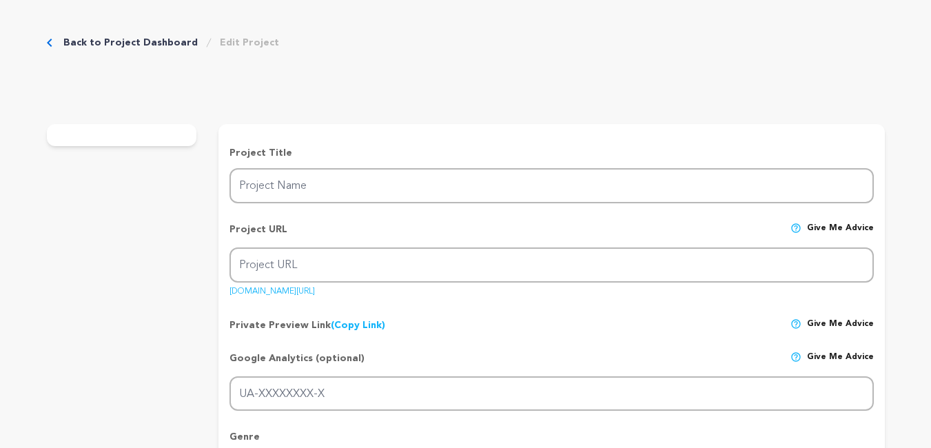 The height and width of the screenshot is (448, 931). Describe the element at coordinates (551, 185) in the screenshot. I see `input: Project Name` at that location.